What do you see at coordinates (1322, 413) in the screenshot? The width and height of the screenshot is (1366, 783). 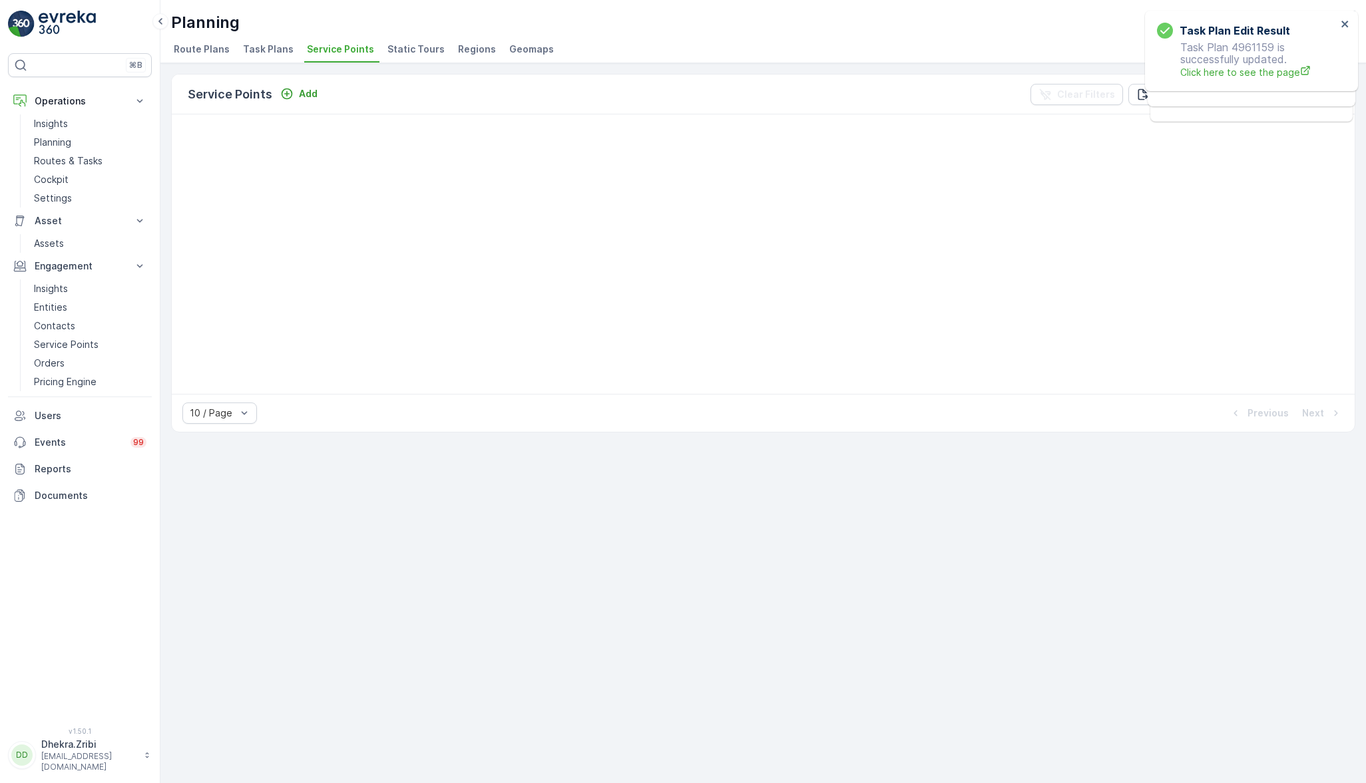 I see `button: Next` at bounding box center [1322, 413].